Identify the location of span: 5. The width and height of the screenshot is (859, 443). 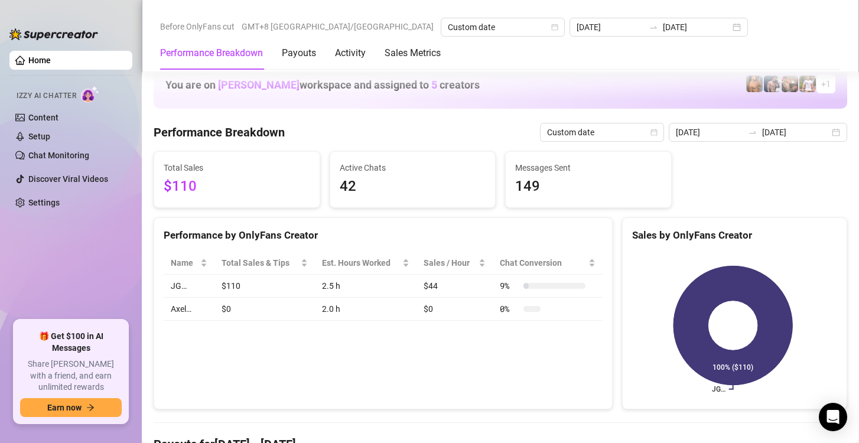
(434, 85).